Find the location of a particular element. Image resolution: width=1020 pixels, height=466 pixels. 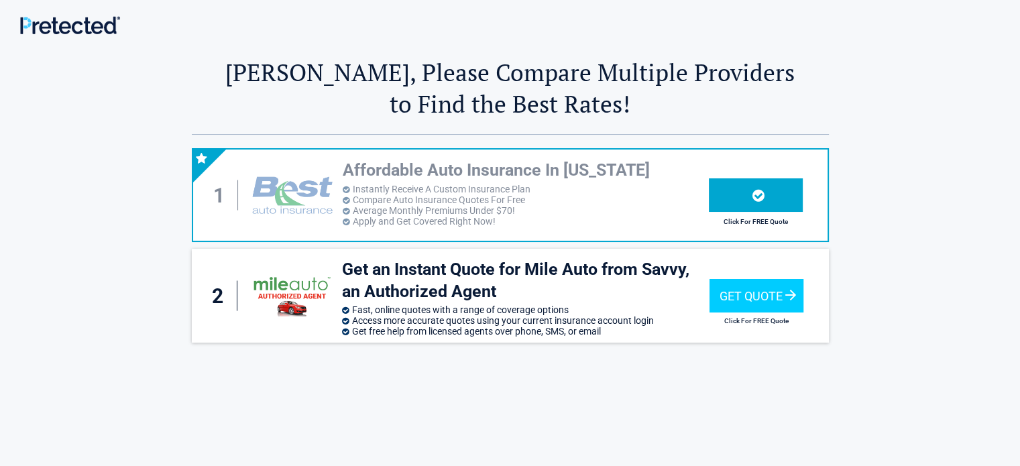

img: savvy's logo is located at coordinates (292, 296).